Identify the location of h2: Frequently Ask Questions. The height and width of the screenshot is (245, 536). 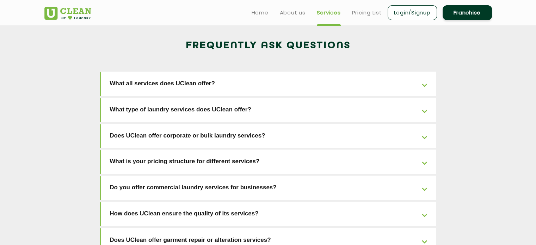
(268, 45).